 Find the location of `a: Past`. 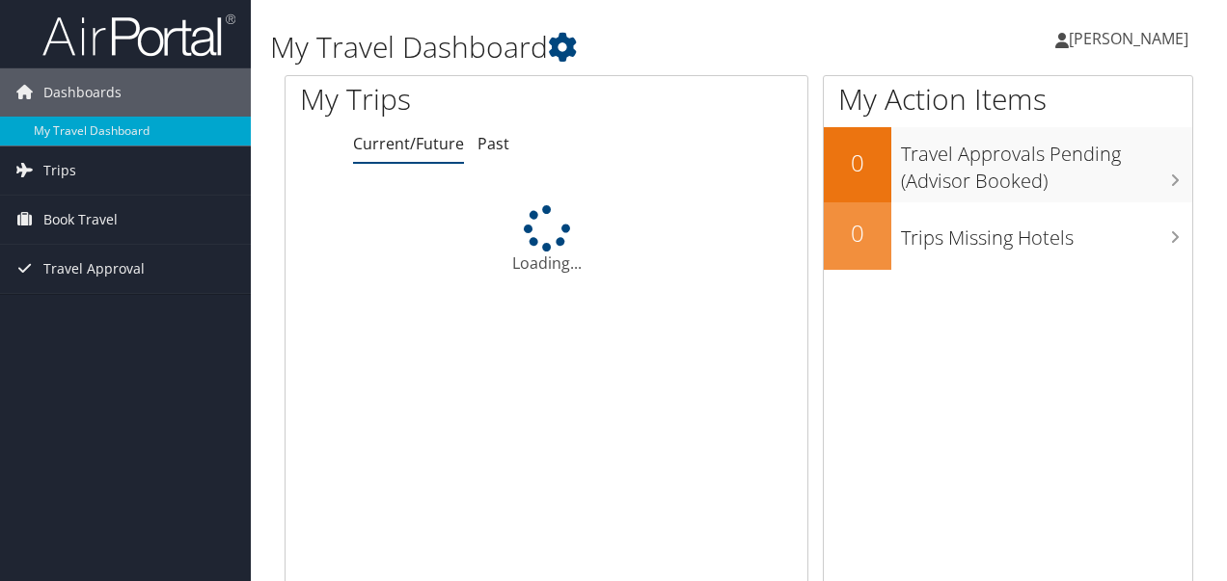

a: Past is located at coordinates (493, 144).